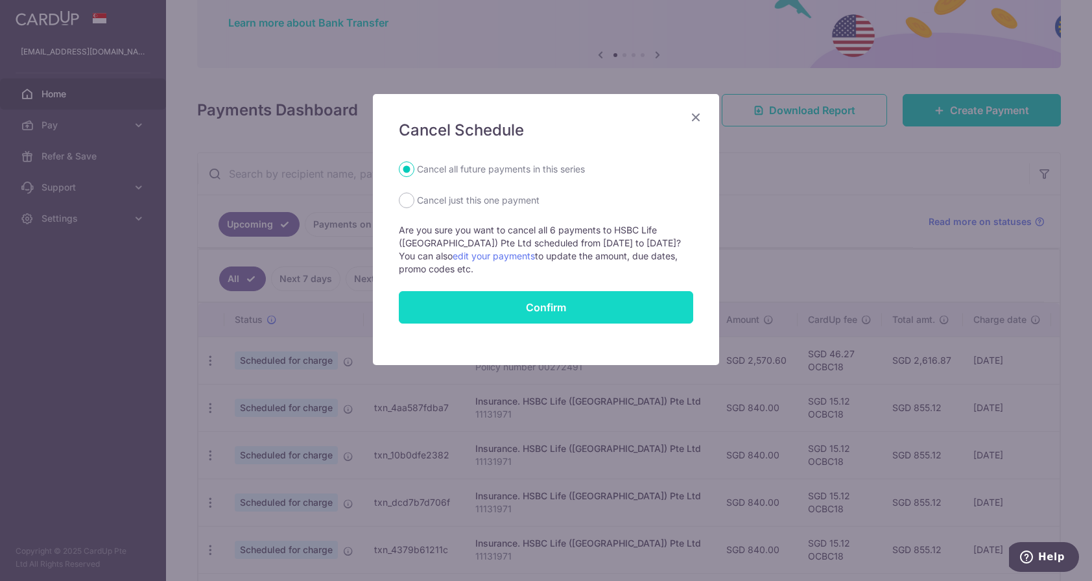 The height and width of the screenshot is (581, 1092). Describe the element at coordinates (546, 130) in the screenshot. I see `h5: Cancel Schedule` at that location.